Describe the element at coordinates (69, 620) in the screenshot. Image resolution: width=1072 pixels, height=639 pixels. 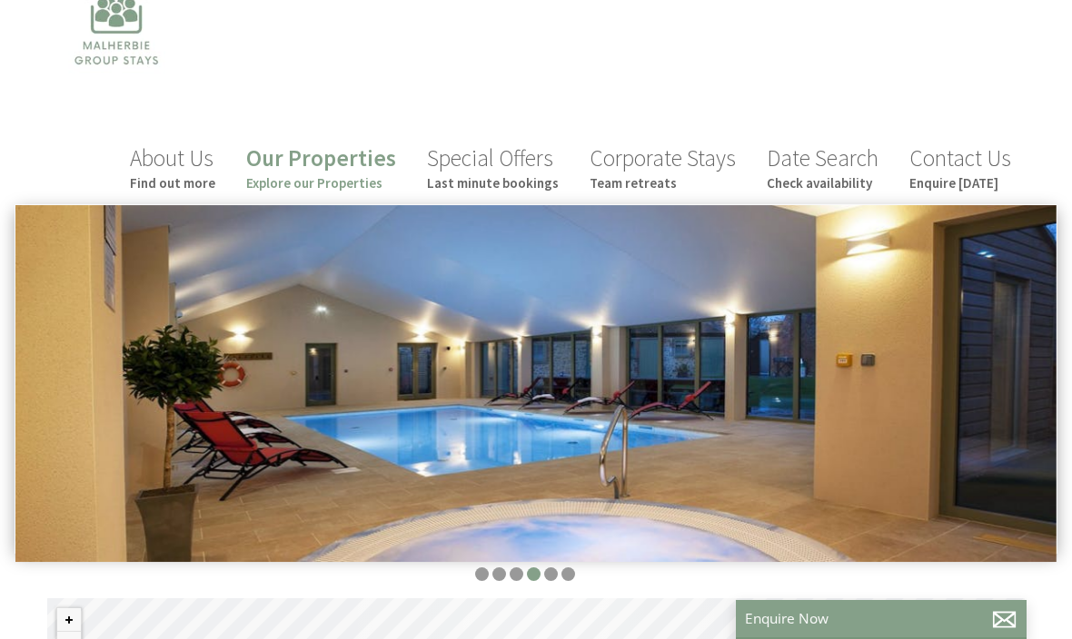
I see `button: Zoom in` at that location.